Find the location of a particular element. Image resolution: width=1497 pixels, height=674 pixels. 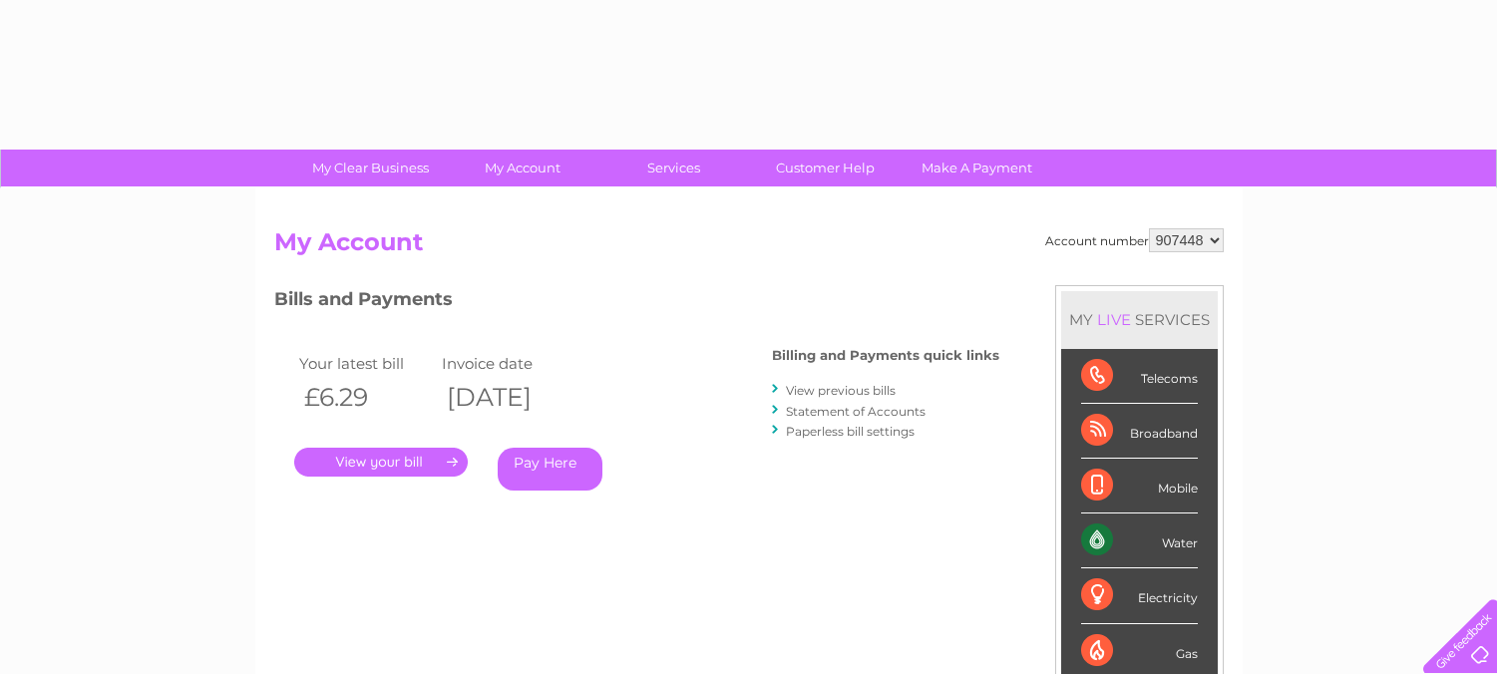

div: Telecoms is located at coordinates (1139, 376).